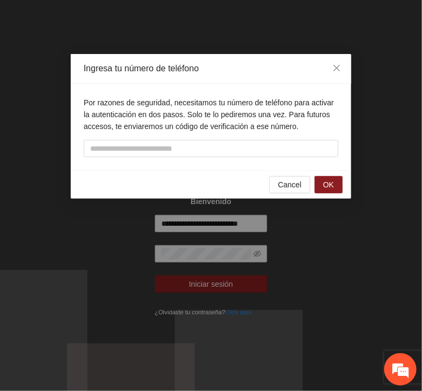 The height and width of the screenshot is (391, 422). Describe the element at coordinates (211, 115) in the screenshot. I see `p: Por razones de seguridad, necesitamos tu número de teléfono para activar la autenticación en dos ...` at that location.